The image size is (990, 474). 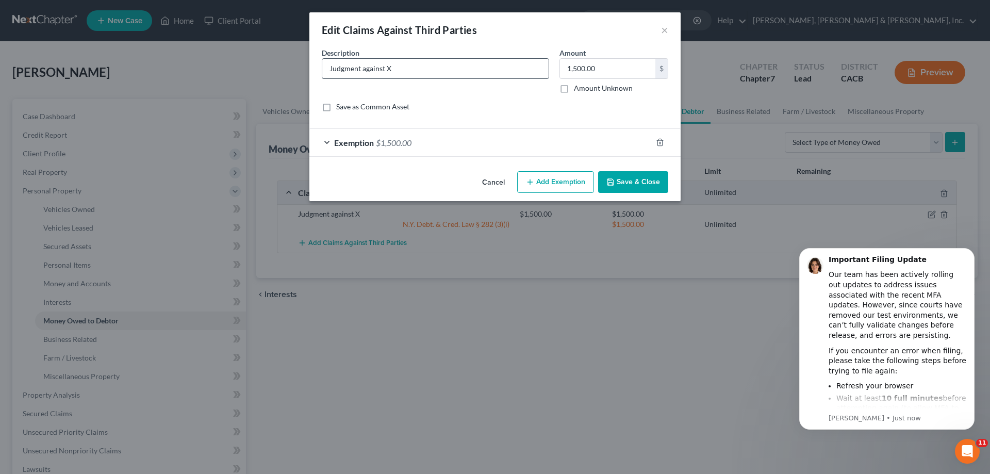 What do you see at coordinates (608, 69) in the screenshot?
I see `input: 0.00` at bounding box center [608, 69].